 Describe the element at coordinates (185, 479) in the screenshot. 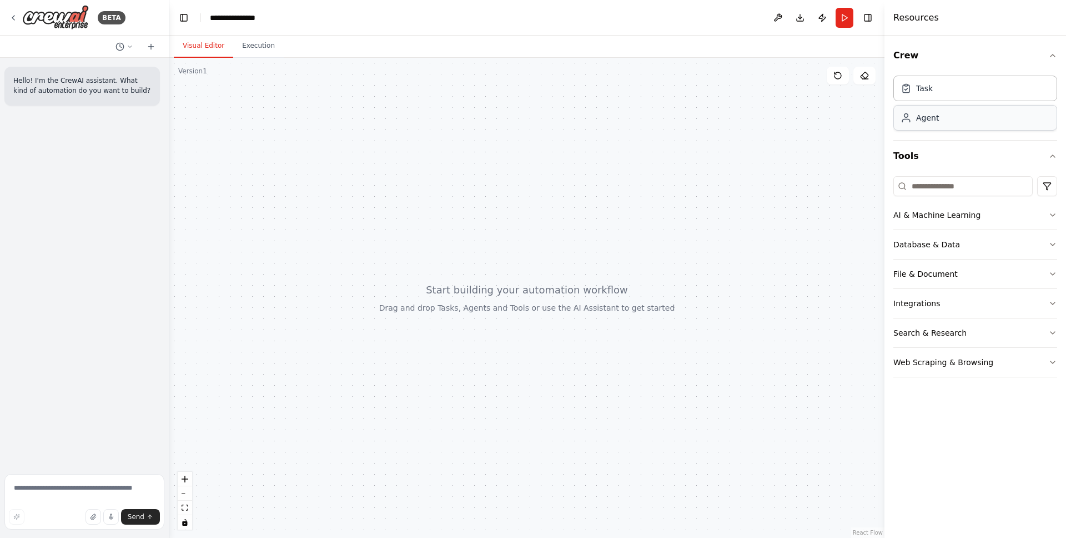

I see `button: zoom in` at that location.